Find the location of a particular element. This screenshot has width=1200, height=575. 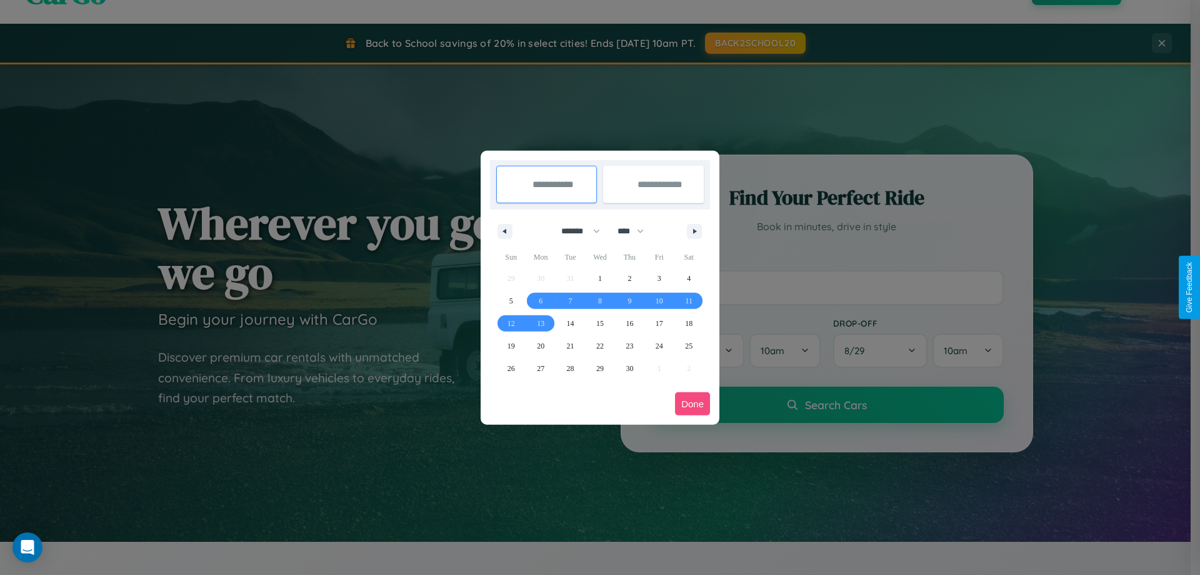

span: 23 is located at coordinates (630, 346).